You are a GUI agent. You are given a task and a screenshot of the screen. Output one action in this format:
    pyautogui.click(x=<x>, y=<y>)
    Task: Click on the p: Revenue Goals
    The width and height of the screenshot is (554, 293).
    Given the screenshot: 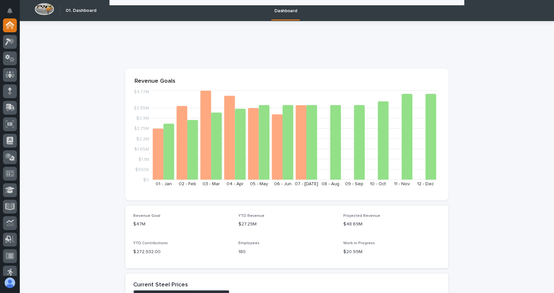 What is the action you would take?
    pyautogui.click(x=287, y=81)
    